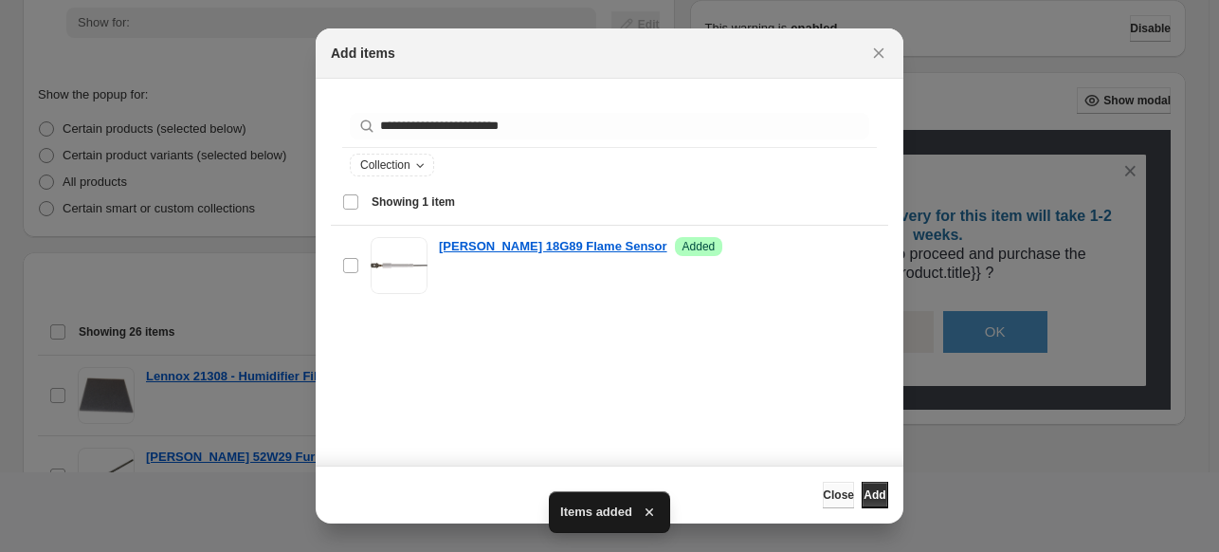 Image resolution: width=1219 pixels, height=552 pixels. I want to click on span: Items added, so click(596, 512).